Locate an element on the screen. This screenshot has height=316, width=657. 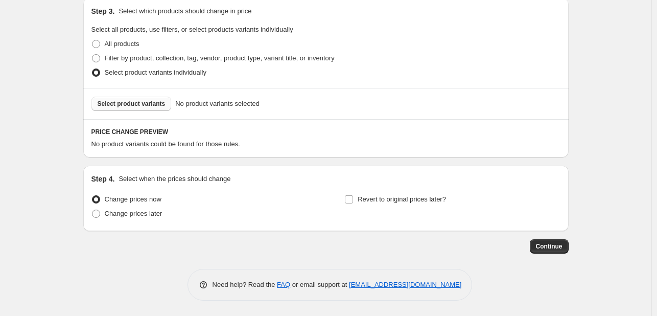
span: Revert to original prices later? is located at coordinates (402, 199).